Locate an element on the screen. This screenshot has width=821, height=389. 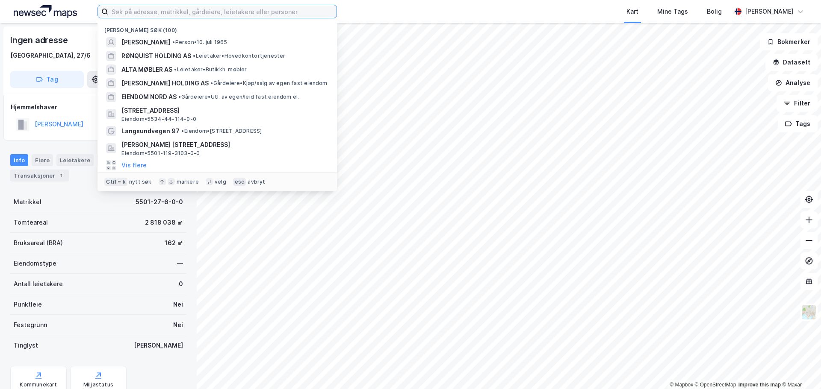
div: Miljøstatus is located at coordinates (98, 385).